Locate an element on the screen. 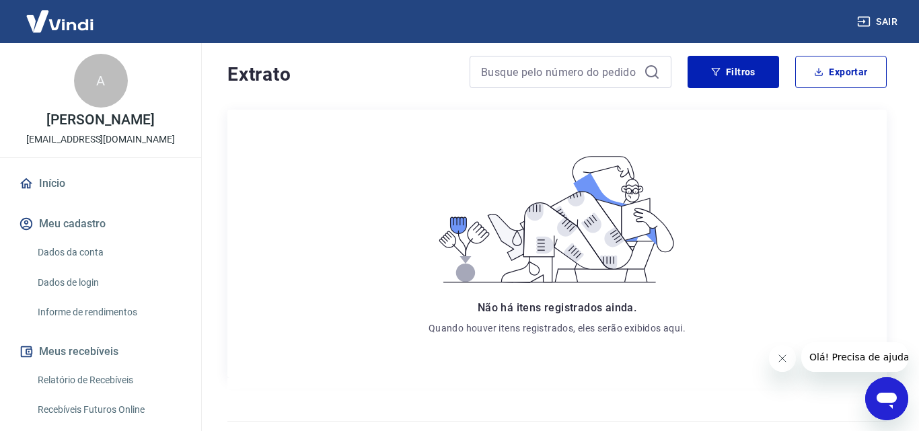 Image resolution: width=919 pixels, height=431 pixels. a: Informe de rendimentos is located at coordinates (108, 312).